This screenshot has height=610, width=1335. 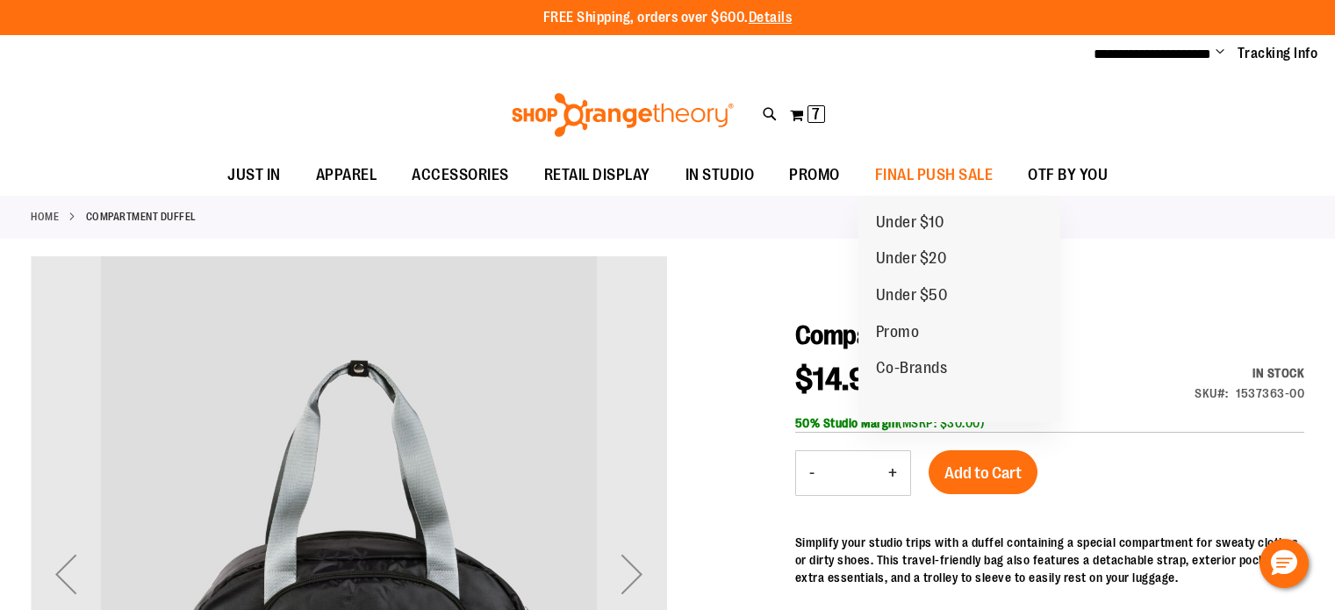 I want to click on a: JUST IN, so click(x=254, y=175).